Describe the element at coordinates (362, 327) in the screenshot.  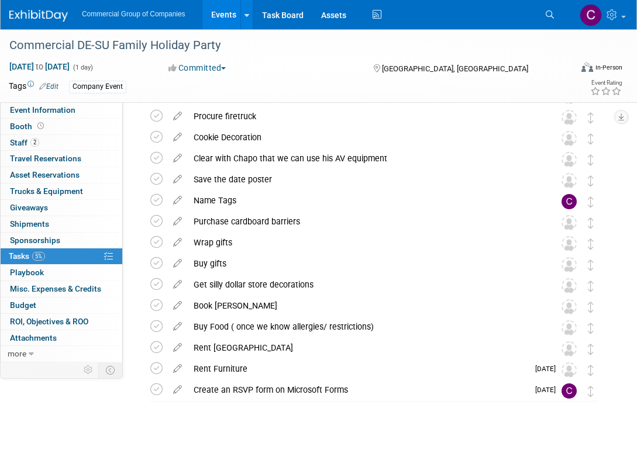
I see `div: Buy Food ( once we know allergies/ restrictions)` at that location.